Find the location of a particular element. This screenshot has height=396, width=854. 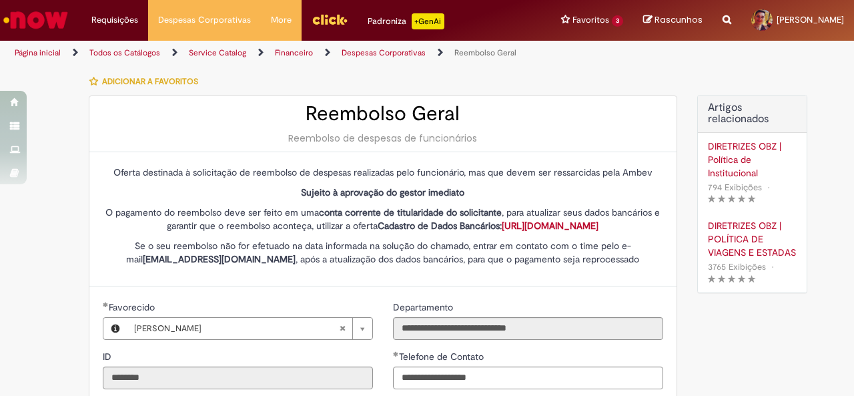

a: Service Catalog is located at coordinates (217, 53).